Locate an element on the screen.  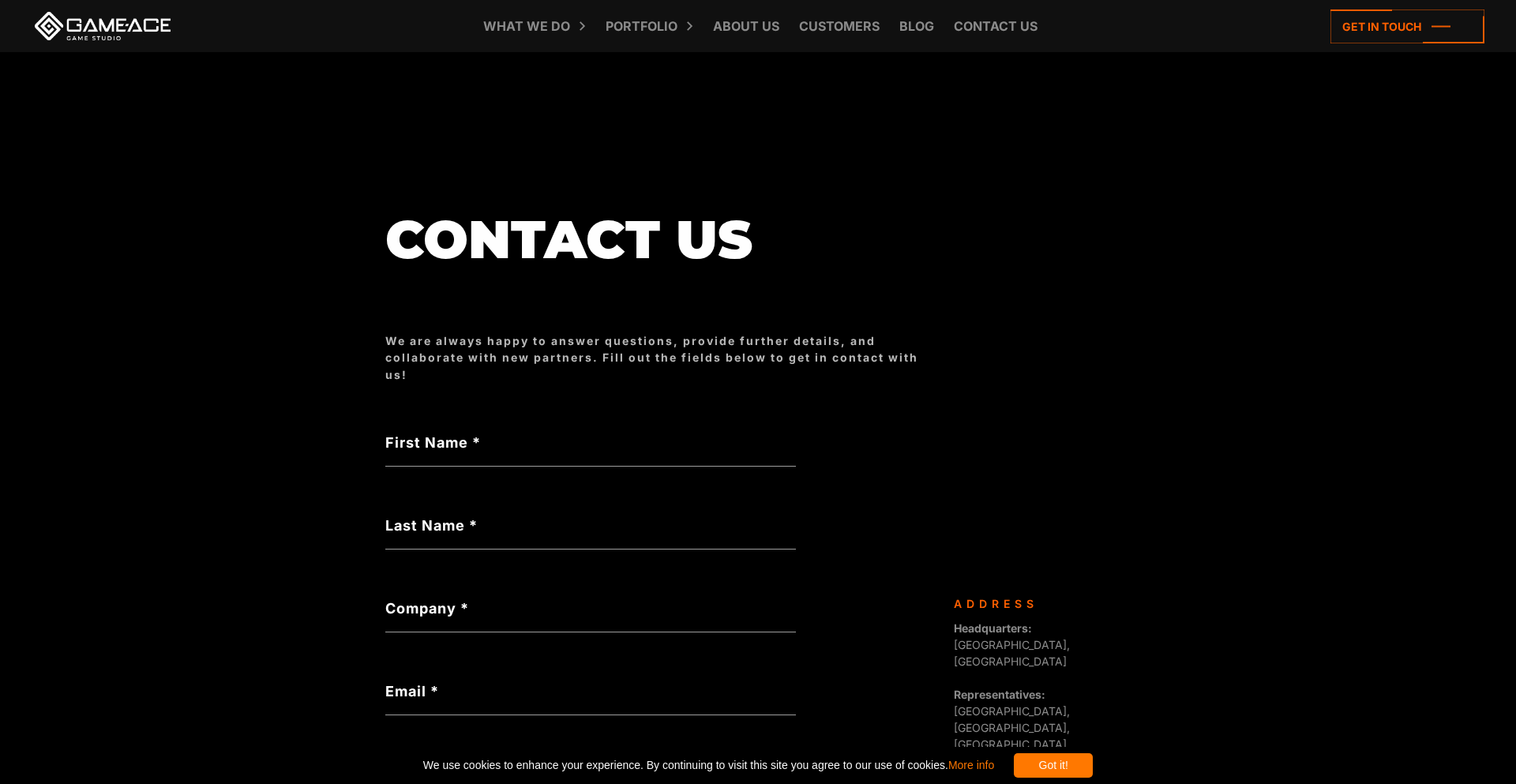
label: First Name * is located at coordinates (591, 442).